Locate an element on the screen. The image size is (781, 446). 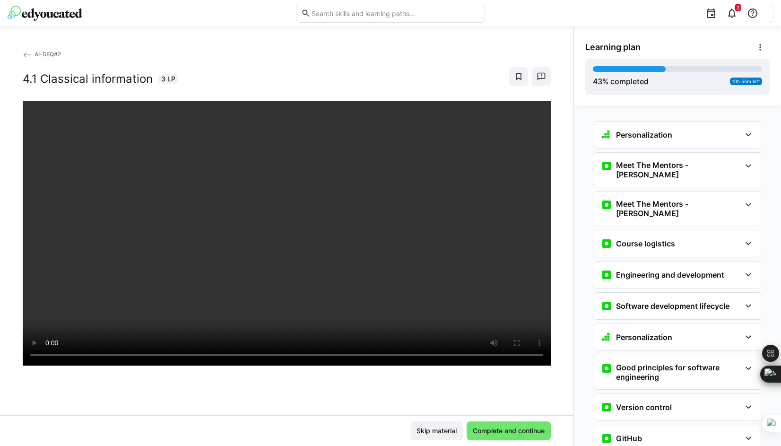
span: 43 is located at coordinates (598, 81).